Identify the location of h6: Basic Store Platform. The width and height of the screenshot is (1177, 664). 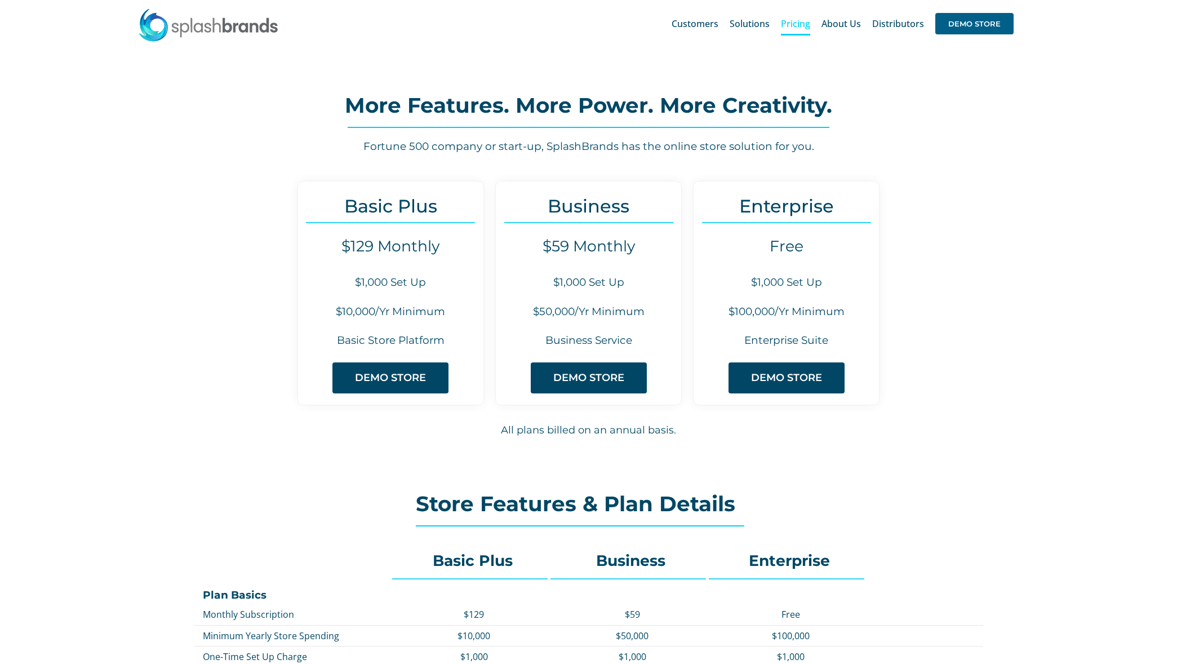
(391, 340).